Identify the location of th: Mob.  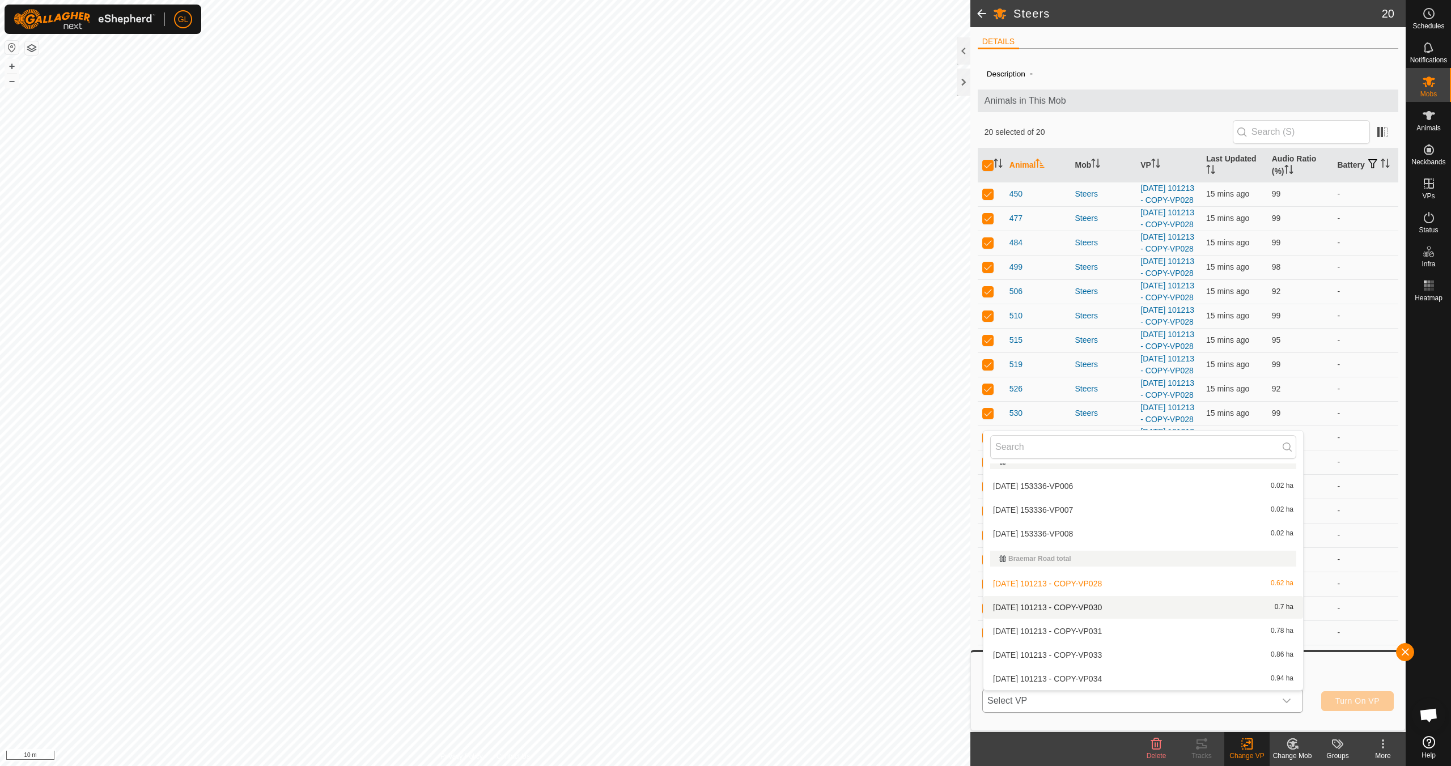
(1104, 166).